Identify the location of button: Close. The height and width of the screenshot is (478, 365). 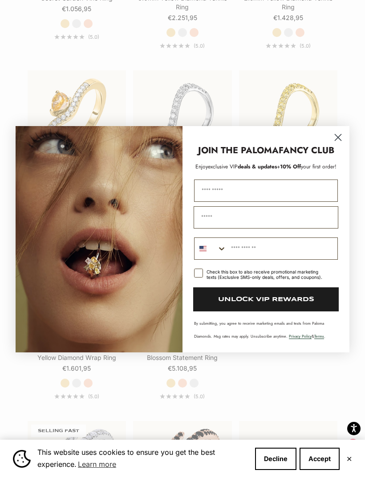
(349, 459).